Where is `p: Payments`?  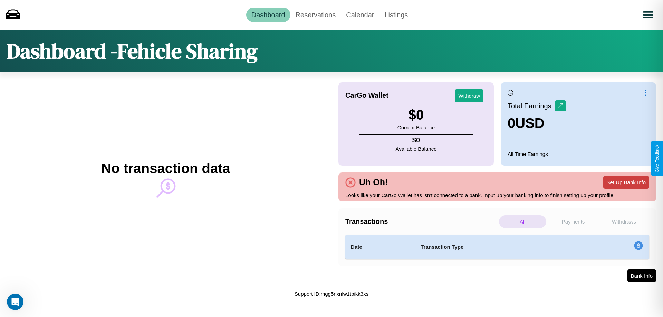
p: Payments is located at coordinates (573, 222).